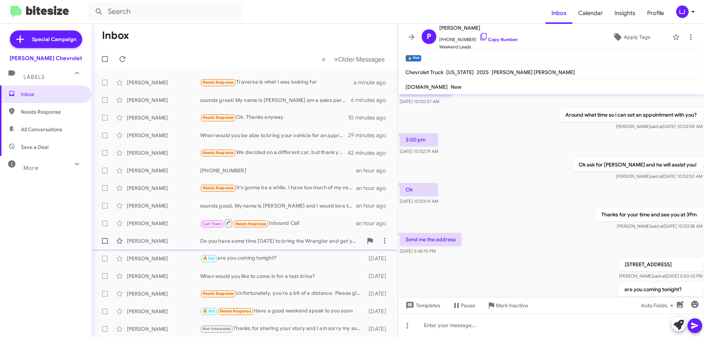 The image size is (704, 337). What do you see at coordinates (323, 59) in the screenshot?
I see `button: Previous` at bounding box center [323, 59].